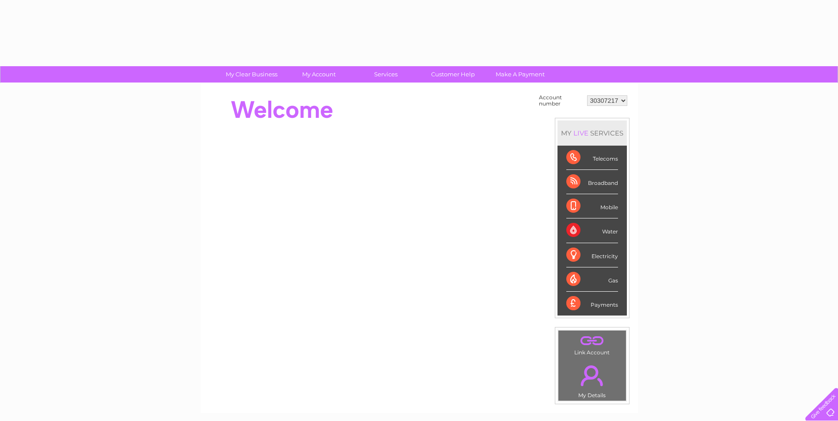 The height and width of the screenshot is (421, 838). Describe the element at coordinates (592, 280) in the screenshot. I see `div: Gas` at that location.